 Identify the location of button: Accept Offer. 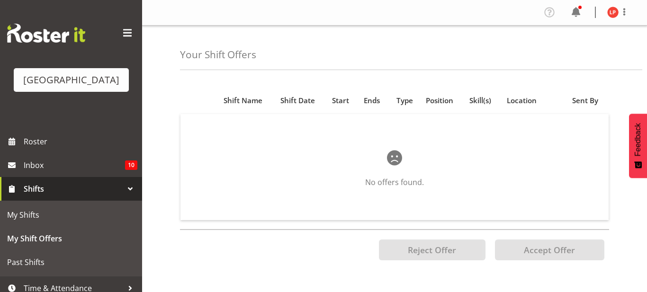
(549, 250).